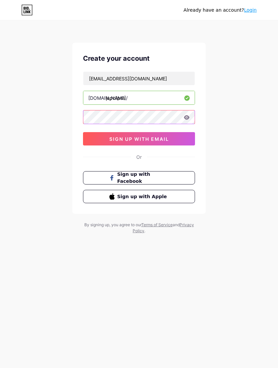 The image size is (278, 368). What do you see at coordinates (139, 78) in the screenshot?
I see `input: Email` at bounding box center [139, 78].